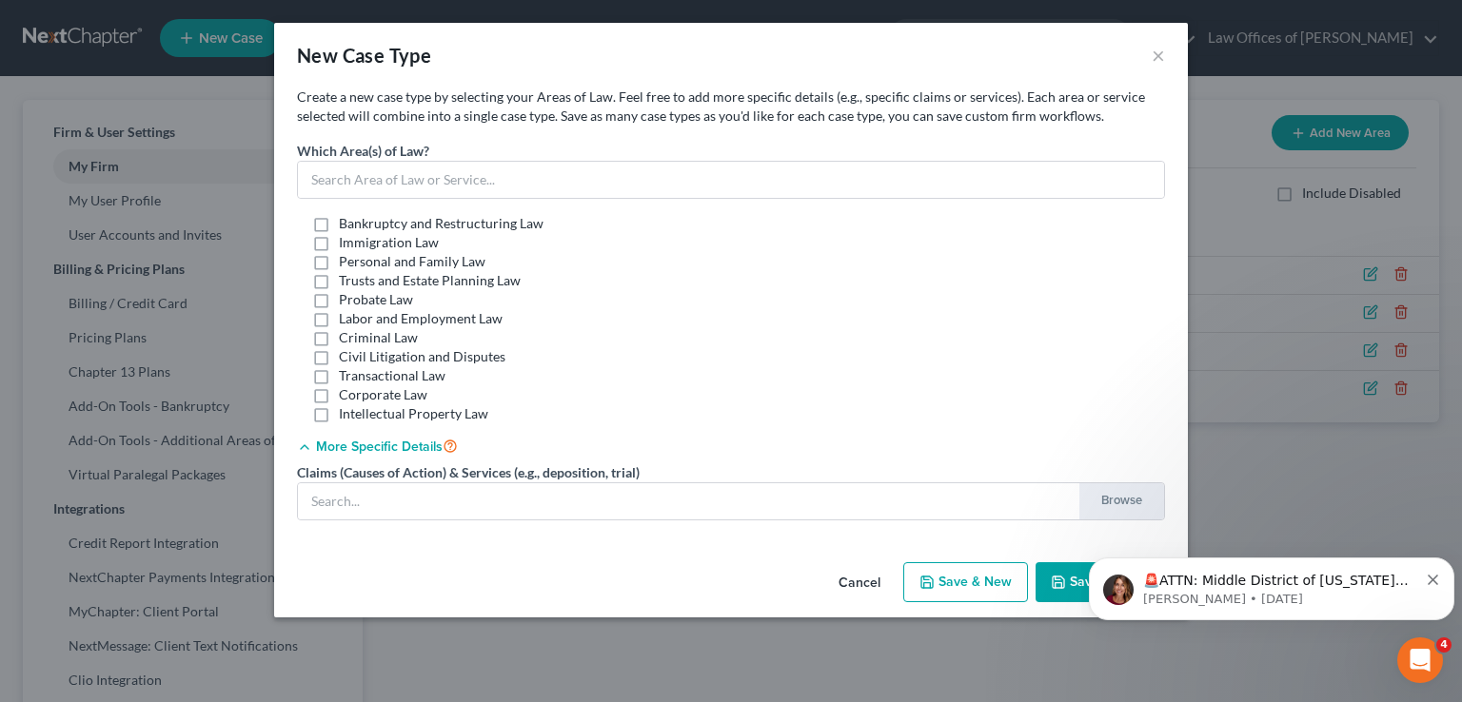 The width and height of the screenshot is (1462, 702). Describe the element at coordinates (1110, 582) in the screenshot. I see `span: Save & Close` at that location.